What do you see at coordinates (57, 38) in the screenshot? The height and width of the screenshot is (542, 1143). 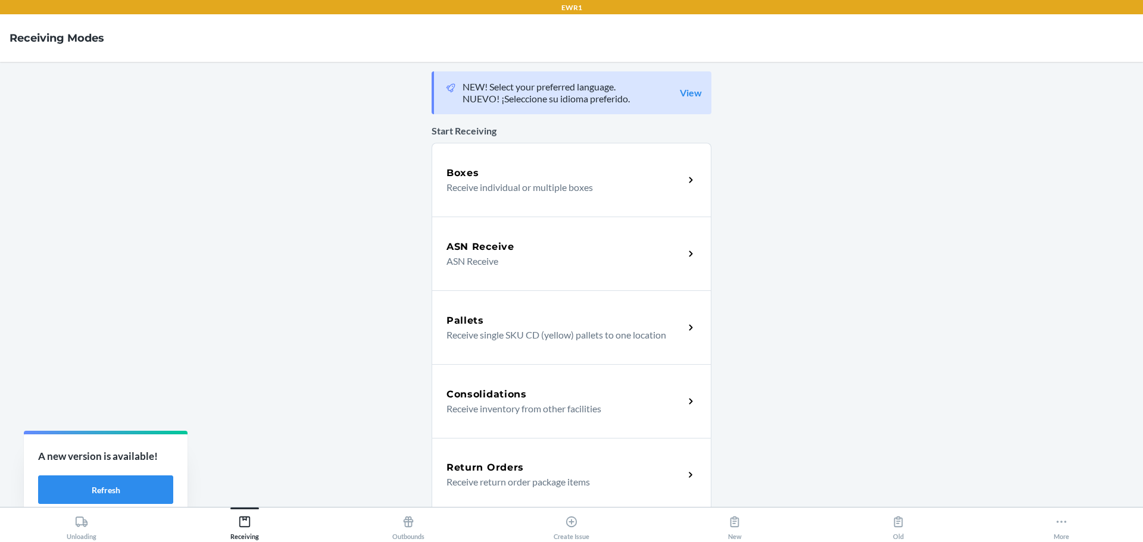 I see `h4: Receiving Modes` at bounding box center [57, 38].